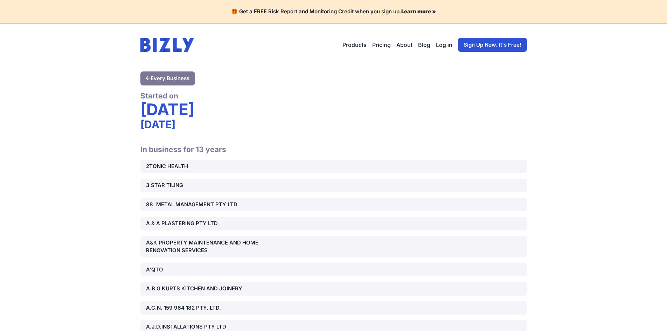 This screenshot has height=331, width=667. What do you see at coordinates (492, 45) in the screenshot?
I see `a: Sign Up Now. It's Free!` at bounding box center [492, 45].